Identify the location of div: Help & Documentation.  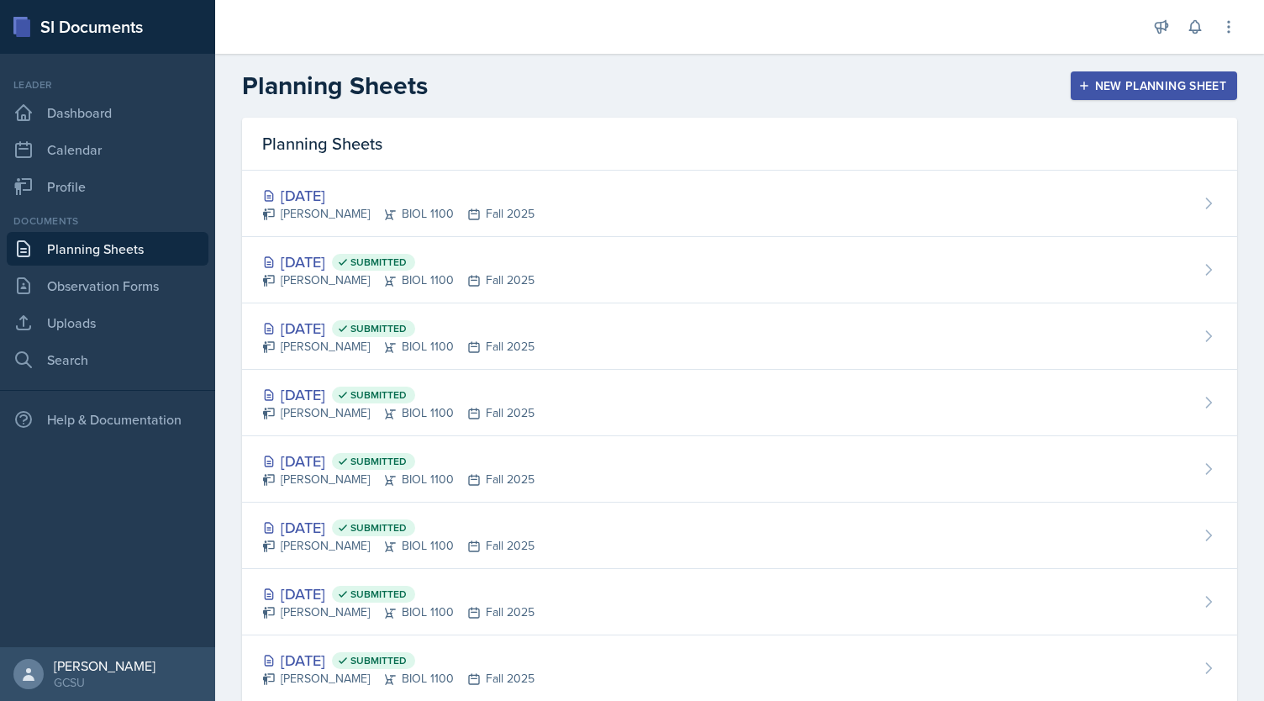
(108, 419).